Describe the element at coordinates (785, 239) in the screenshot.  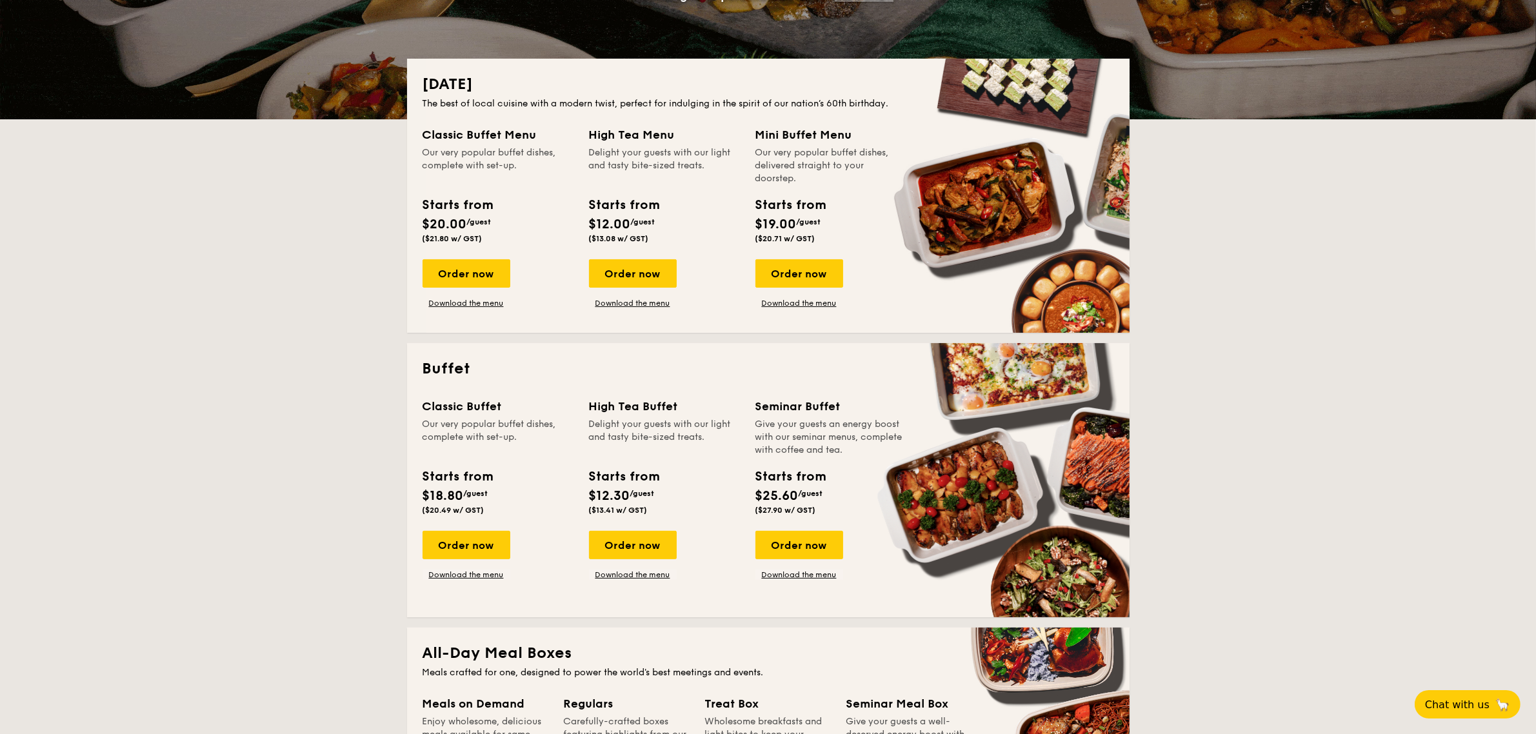
I see `span: ($20.71 w/ GST)` at that location.